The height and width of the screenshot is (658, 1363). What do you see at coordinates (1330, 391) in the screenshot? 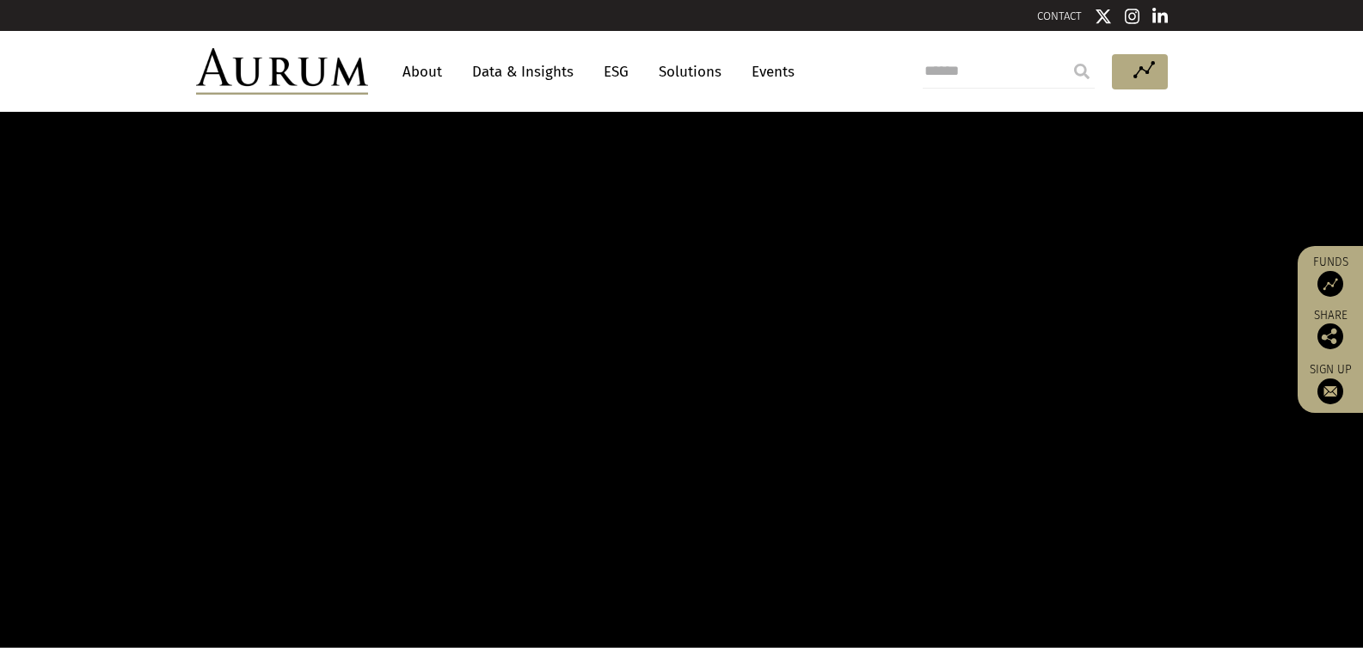
I see `img: Sign up to our newsletter` at bounding box center [1330, 391].